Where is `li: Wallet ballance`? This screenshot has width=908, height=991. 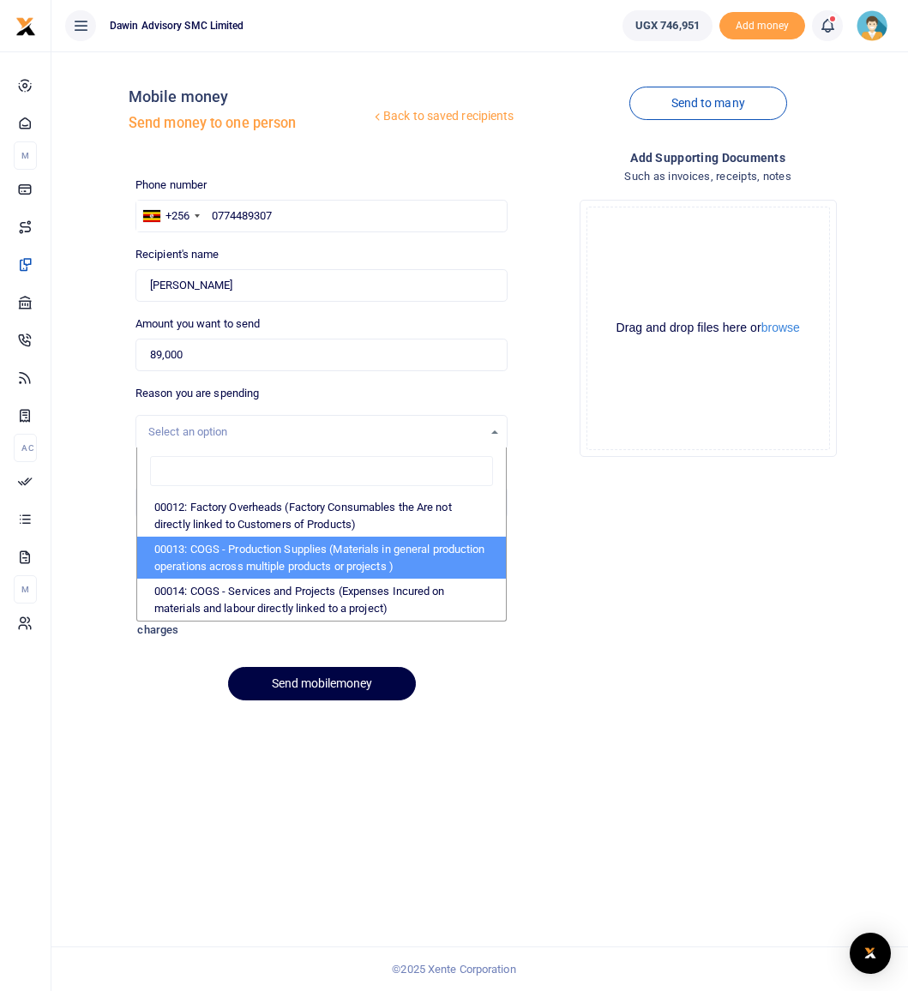 li: Wallet ballance is located at coordinates (667, 26).